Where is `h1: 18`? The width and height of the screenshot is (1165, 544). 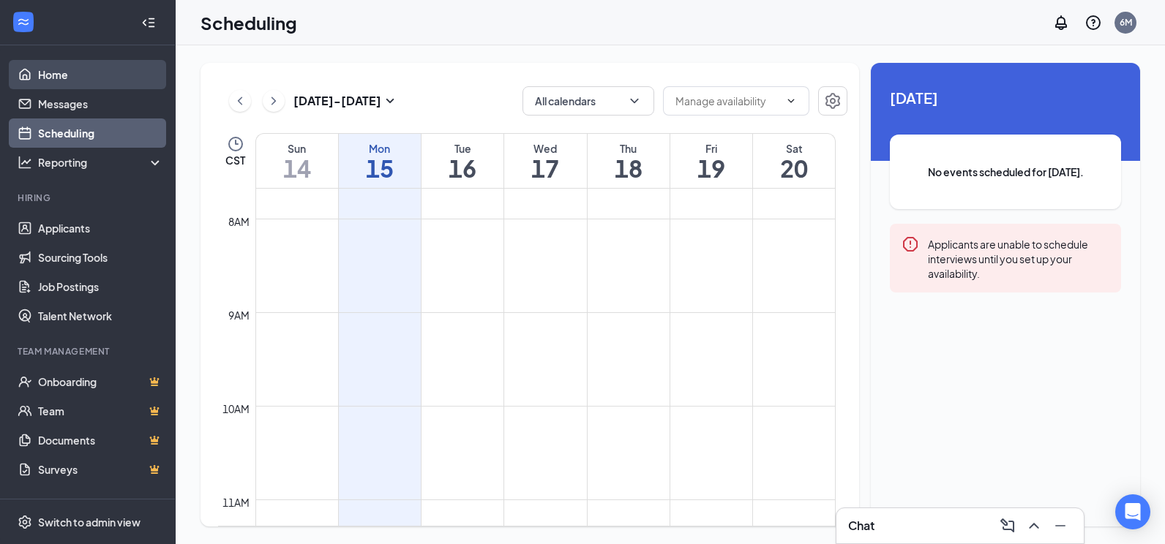
h1: 18 is located at coordinates (629, 168).